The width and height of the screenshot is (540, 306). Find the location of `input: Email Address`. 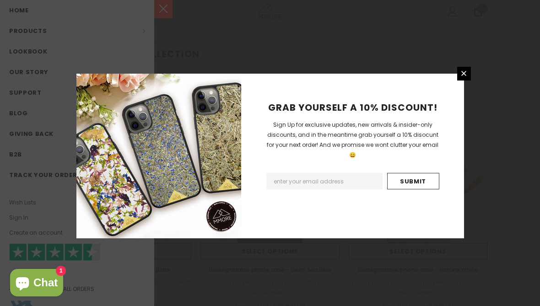

input: Email Address is located at coordinates (324, 181).